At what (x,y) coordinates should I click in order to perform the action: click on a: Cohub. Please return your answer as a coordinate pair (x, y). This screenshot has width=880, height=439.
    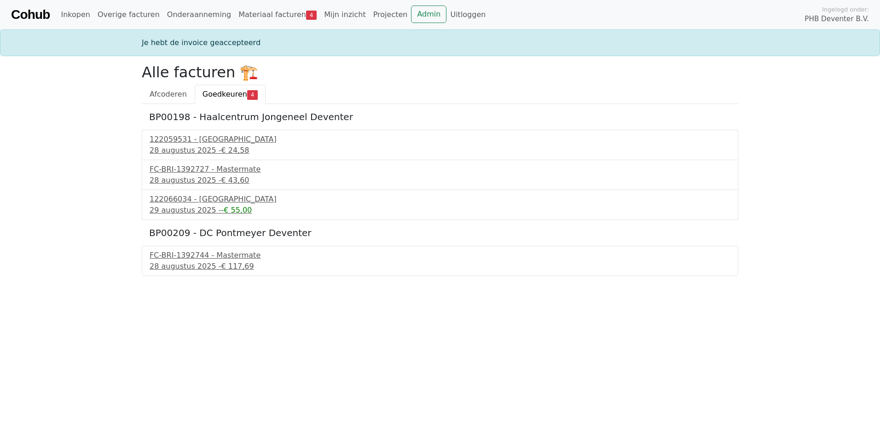
    Looking at the image, I should click on (30, 15).